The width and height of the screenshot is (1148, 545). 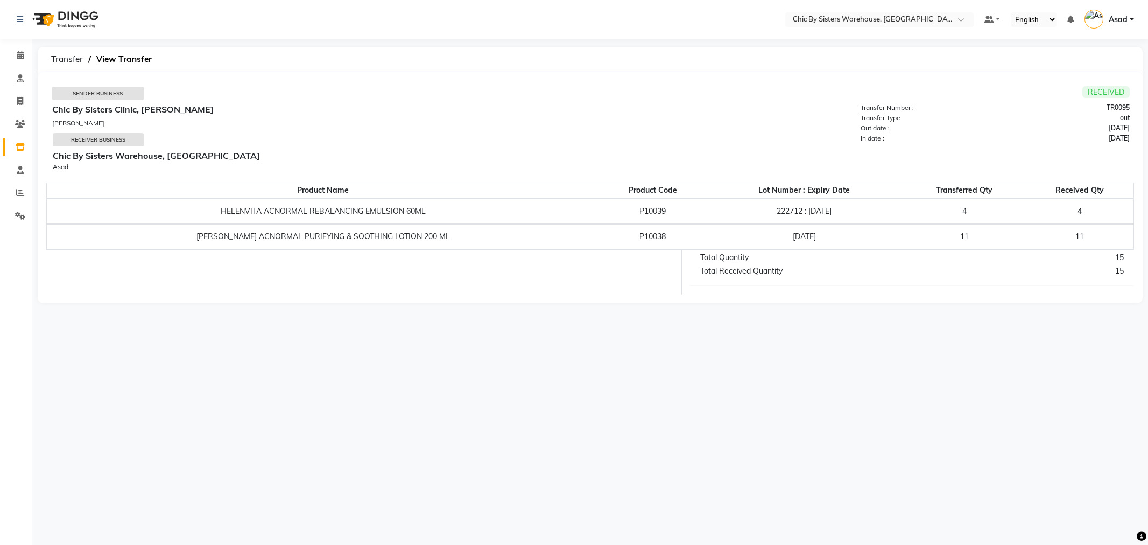 What do you see at coordinates (965, 191) in the screenshot?
I see `th: Transferred Qty` at bounding box center [965, 191].